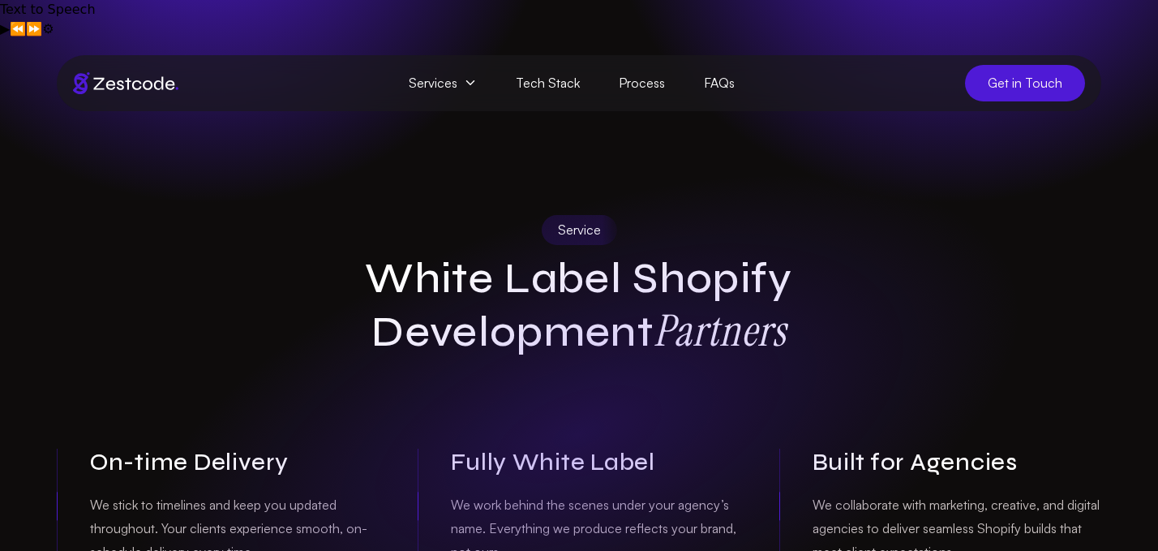 This screenshot has height=551, width=1158. I want to click on button: Settings, so click(48, 29).